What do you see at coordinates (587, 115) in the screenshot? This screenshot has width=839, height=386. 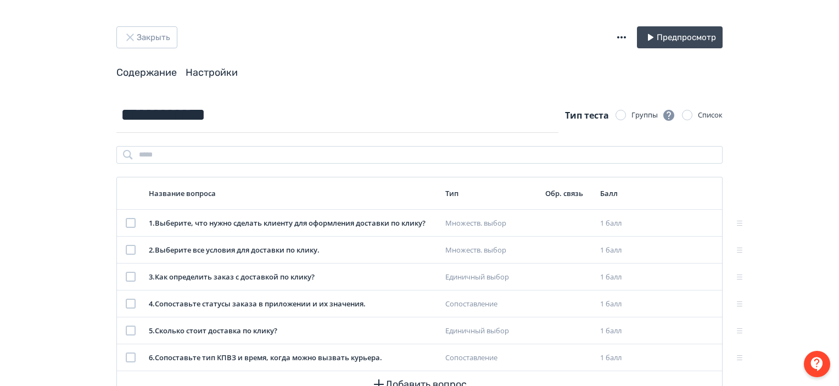 I see `span: Тип теста` at bounding box center [587, 115].